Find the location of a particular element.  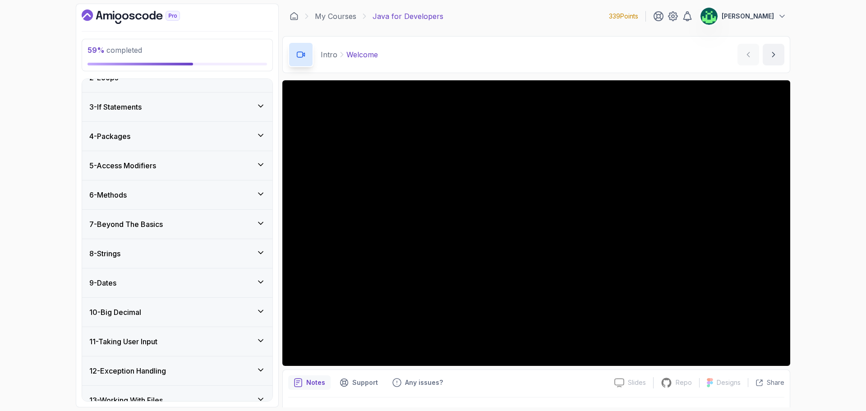

h3: 11 - Taking User Input is located at coordinates (123, 342).